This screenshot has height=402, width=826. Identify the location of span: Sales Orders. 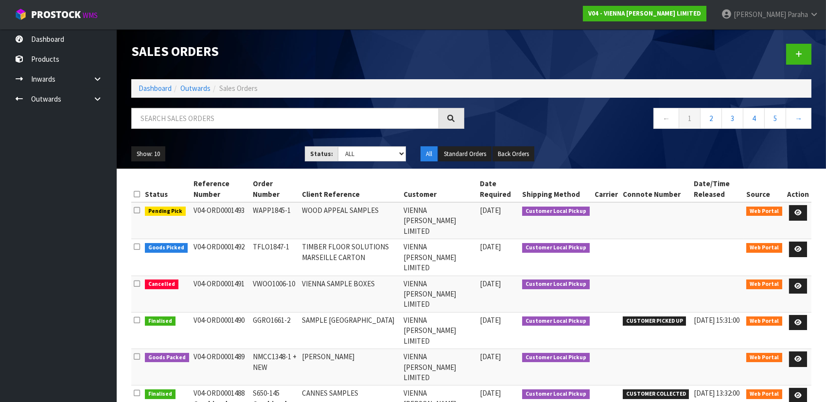
(238, 88).